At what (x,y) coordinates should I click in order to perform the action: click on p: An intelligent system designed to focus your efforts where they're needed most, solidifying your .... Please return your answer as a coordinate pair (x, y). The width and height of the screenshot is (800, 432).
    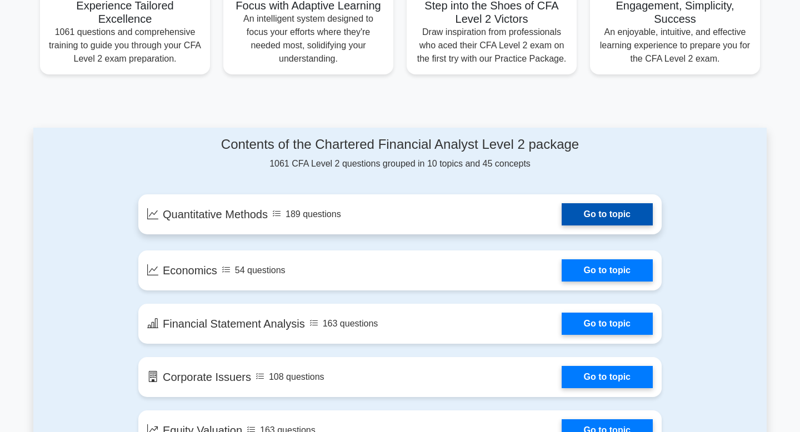
    Looking at the image, I should click on (308, 39).